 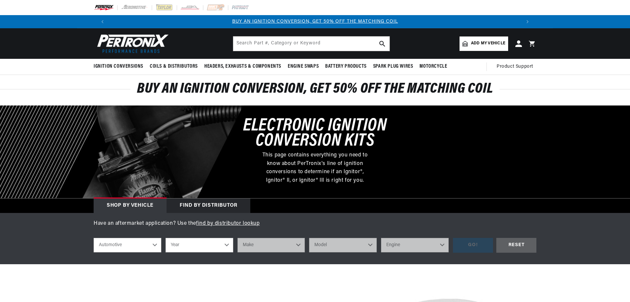 I want to click on slideshow-component: Translation missing: en.sections.announcements.announcement_bar, so click(x=315, y=22).